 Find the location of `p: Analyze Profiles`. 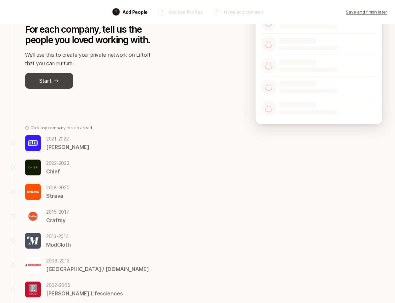

p: Analyze Profiles is located at coordinates (186, 12).